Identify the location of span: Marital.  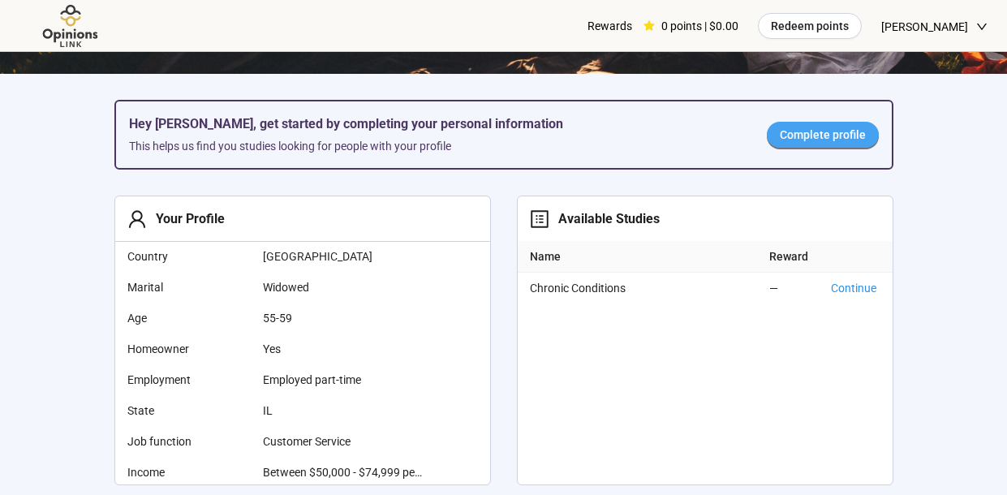
(188, 287).